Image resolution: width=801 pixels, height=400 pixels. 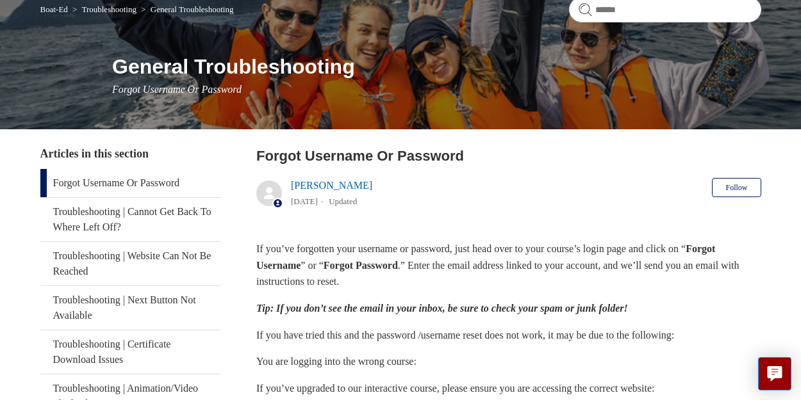 I want to click on strong: Forgot Username, so click(x=486, y=257).